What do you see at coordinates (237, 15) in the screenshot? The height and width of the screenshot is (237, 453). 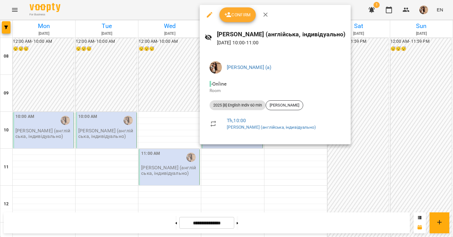 I see `span: Confirm` at bounding box center [237, 15].